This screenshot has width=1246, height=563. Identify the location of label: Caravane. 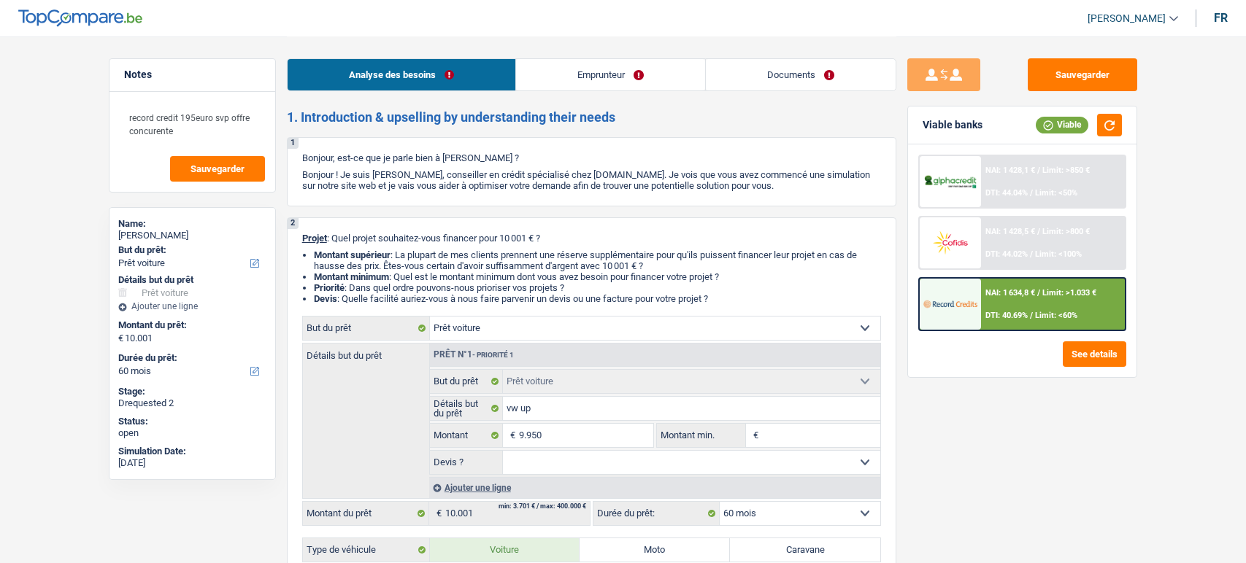
(805, 550).